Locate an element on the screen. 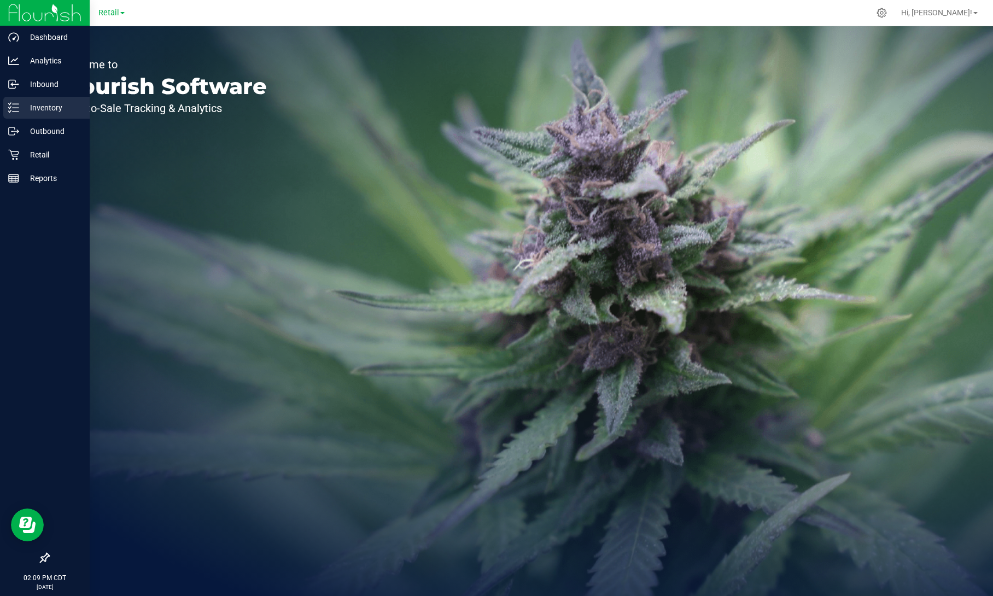 The width and height of the screenshot is (993, 596). inline-svg: Reports is located at coordinates (14, 178).